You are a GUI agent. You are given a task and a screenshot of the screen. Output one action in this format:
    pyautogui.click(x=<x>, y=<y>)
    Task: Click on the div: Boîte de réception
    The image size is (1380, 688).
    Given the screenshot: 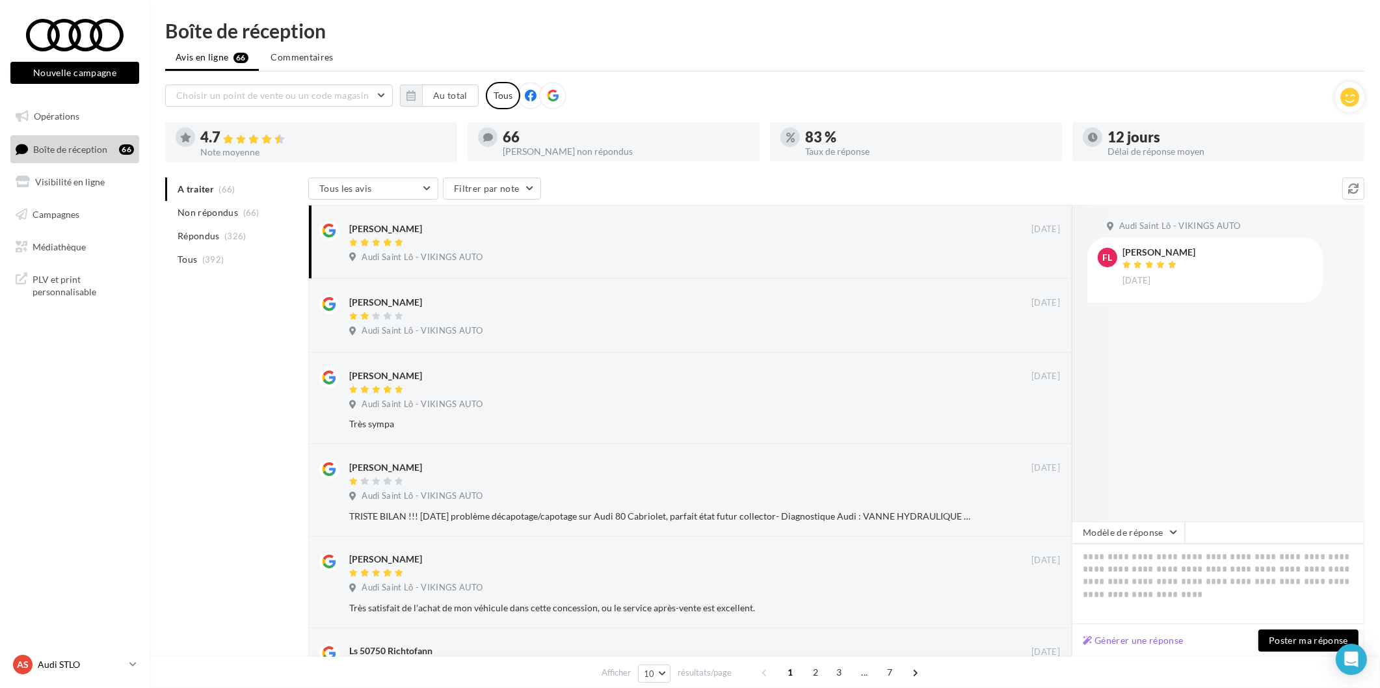 What is the action you would take?
    pyautogui.click(x=765, y=31)
    